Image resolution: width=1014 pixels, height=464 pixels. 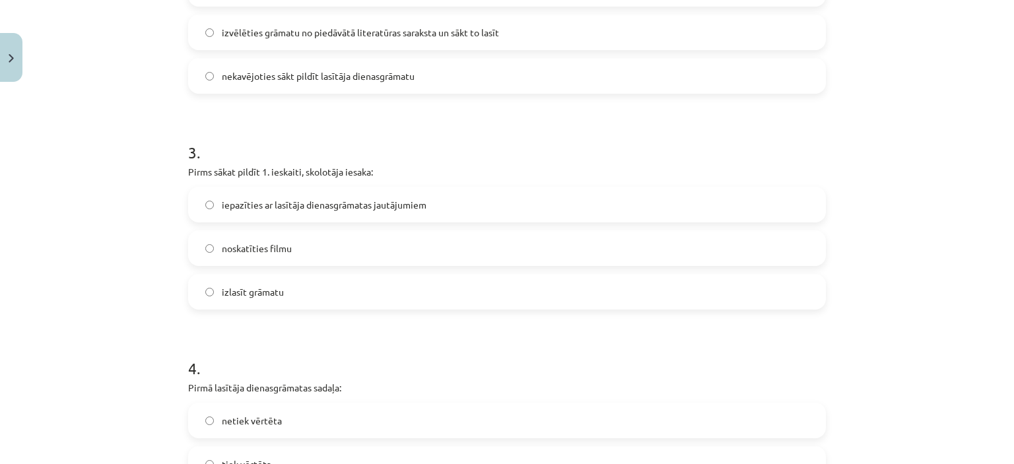 I want to click on span: izlasīt grāmatu, so click(x=253, y=292).